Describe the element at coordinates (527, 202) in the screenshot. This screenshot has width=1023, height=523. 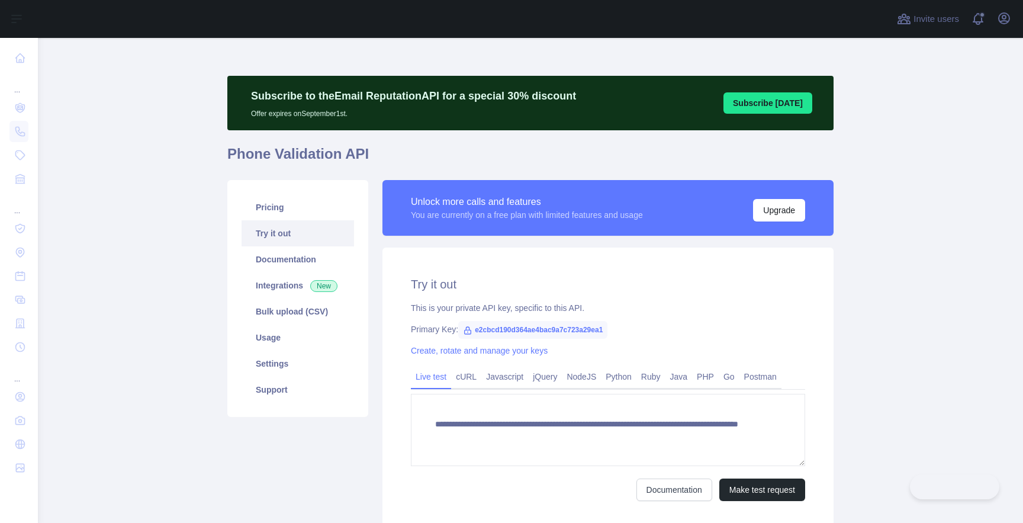
I see `div: Unlock more calls and features` at that location.